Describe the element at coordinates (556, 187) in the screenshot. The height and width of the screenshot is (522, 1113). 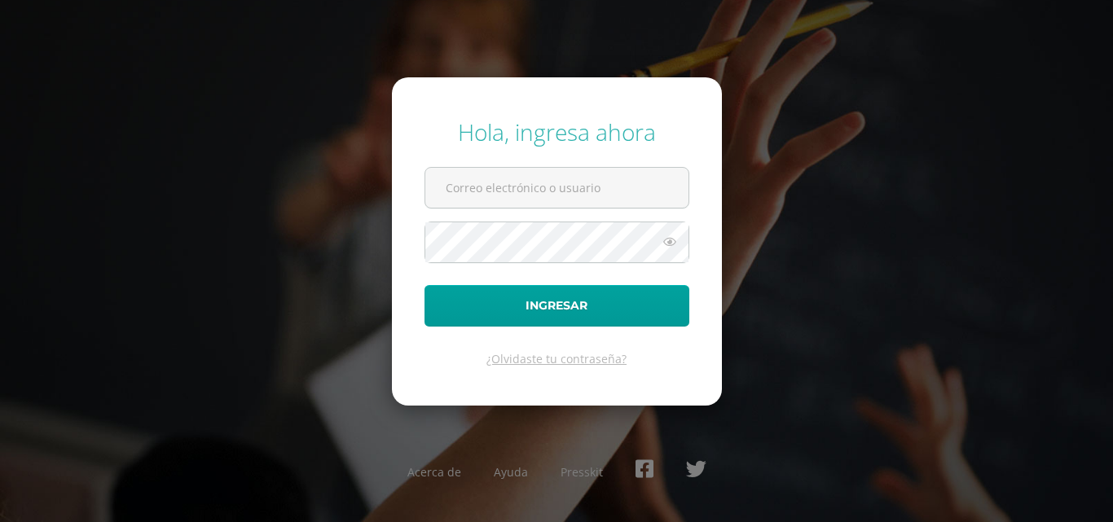
I see `input: Correo electrónico o usuario` at that location.